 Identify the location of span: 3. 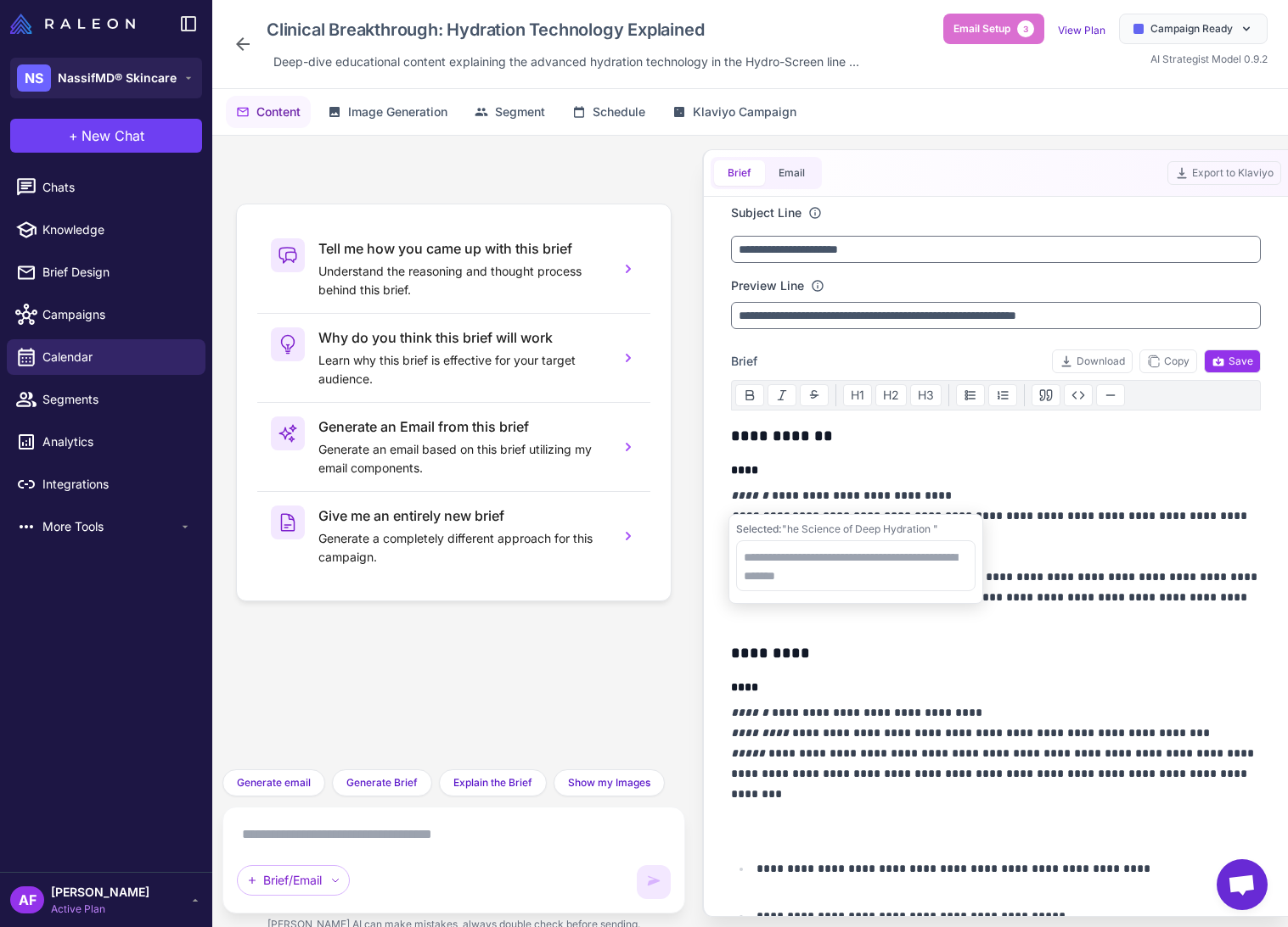
(1025, 29).